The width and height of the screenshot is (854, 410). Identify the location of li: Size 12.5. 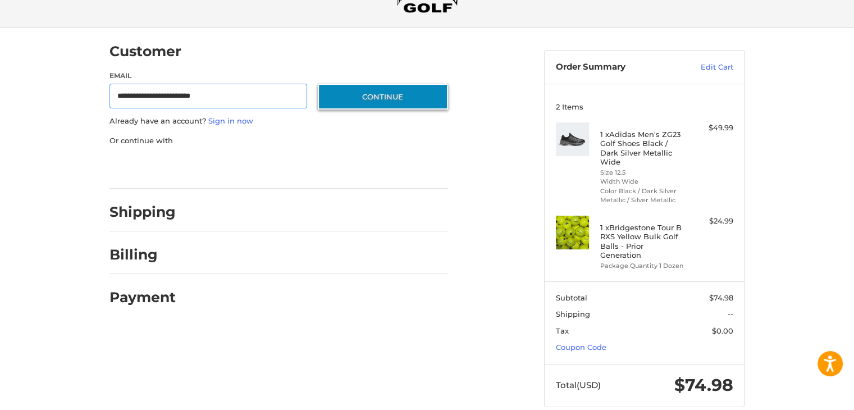
(643, 172).